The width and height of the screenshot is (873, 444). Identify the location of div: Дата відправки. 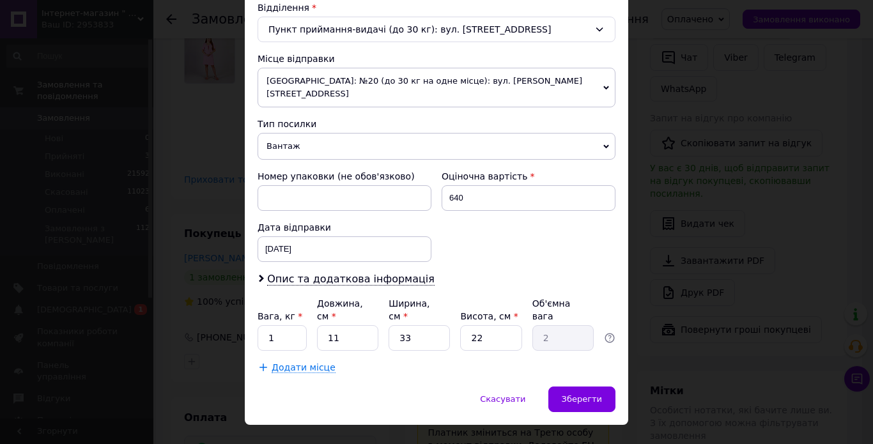
(344, 227).